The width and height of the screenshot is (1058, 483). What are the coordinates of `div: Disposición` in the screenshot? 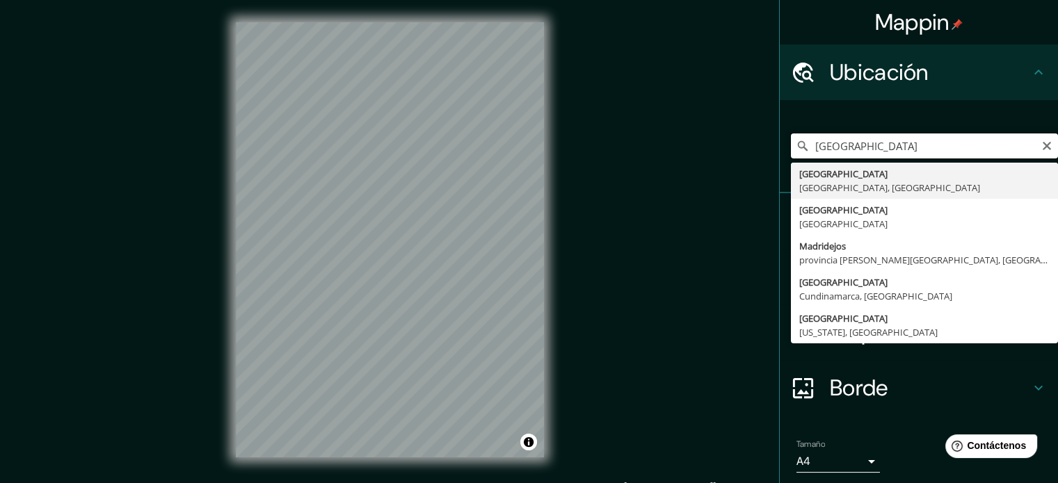 It's located at (919, 333).